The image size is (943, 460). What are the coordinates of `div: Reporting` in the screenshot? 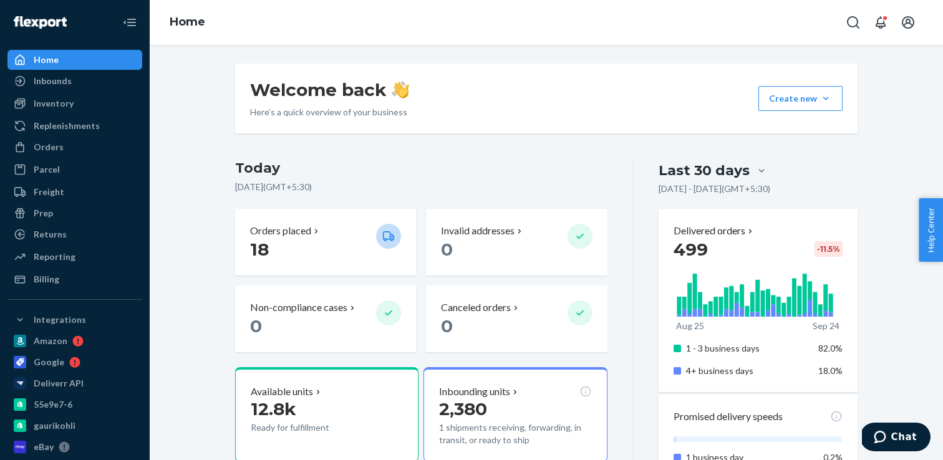 It's located at (54, 257).